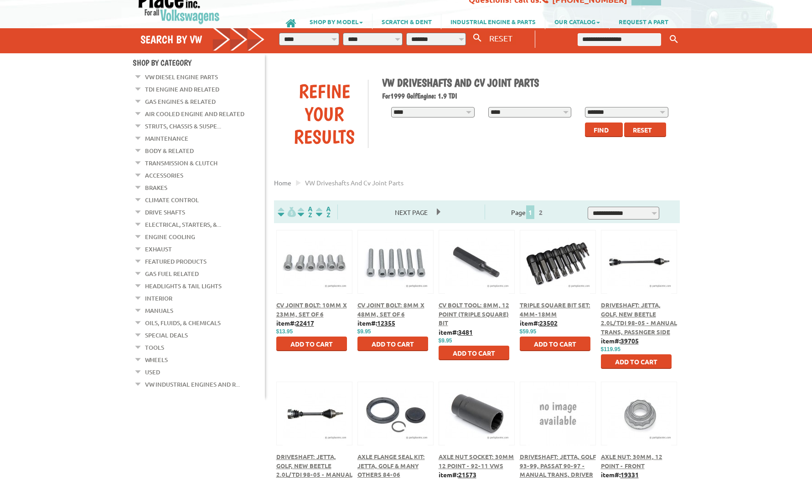 The width and height of the screenshot is (812, 480). I want to click on a: Tools, so click(155, 348).